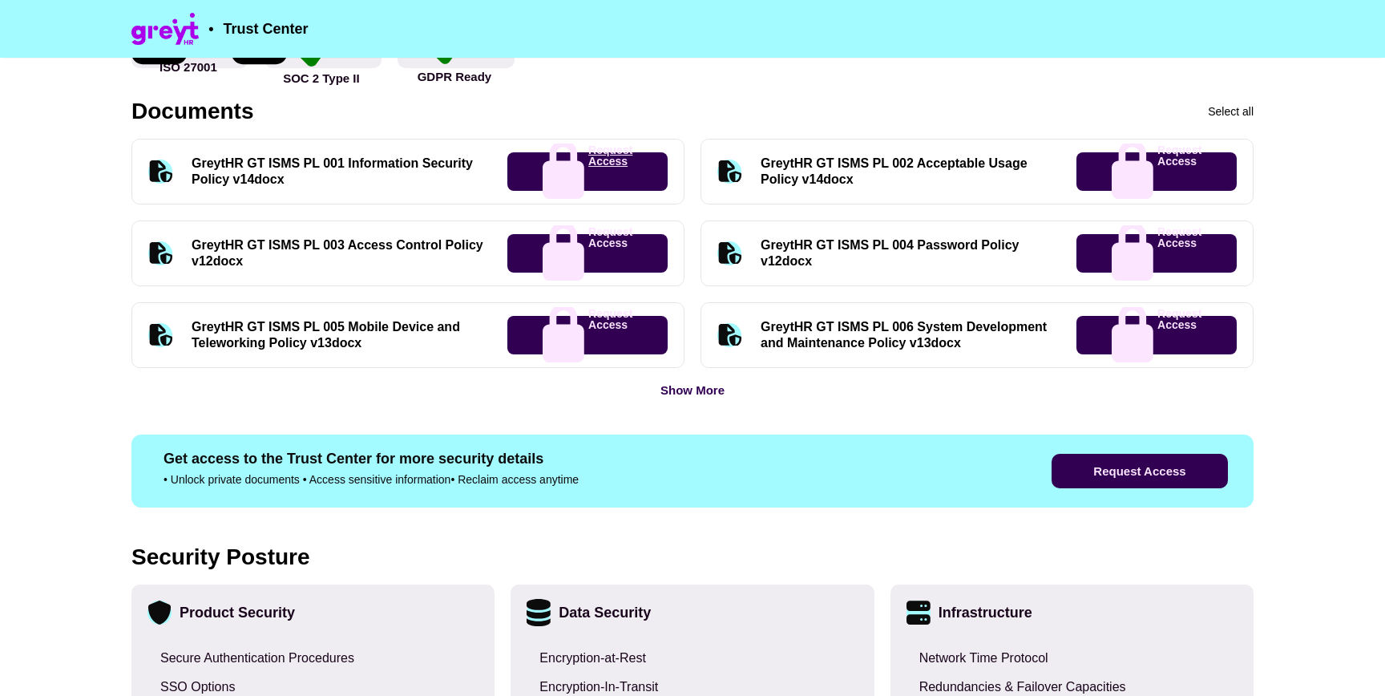  I want to click on span: Trust Center, so click(266, 29).